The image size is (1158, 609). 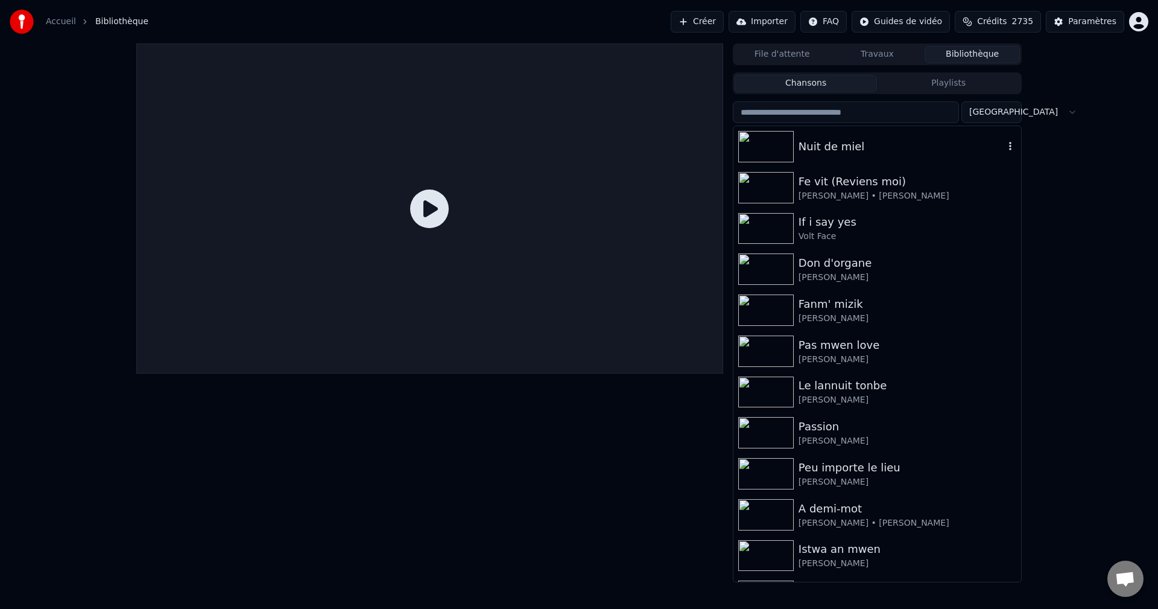 I want to click on button: Guides de vidéo, so click(x=901, y=22).